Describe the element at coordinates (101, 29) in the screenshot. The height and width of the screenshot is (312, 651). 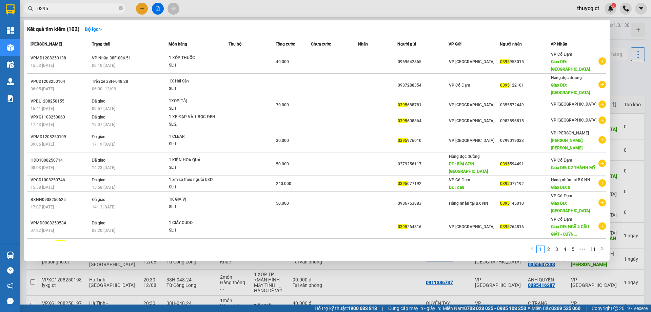
I see `span: down` at that location.